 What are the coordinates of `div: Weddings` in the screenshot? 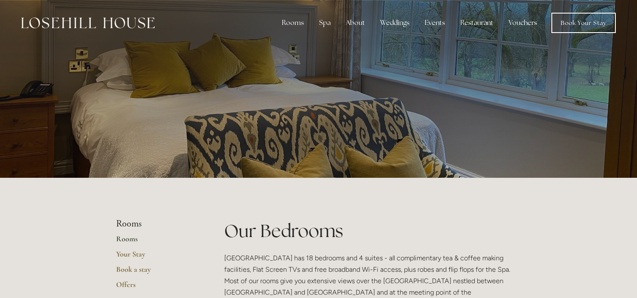 It's located at (394, 23).